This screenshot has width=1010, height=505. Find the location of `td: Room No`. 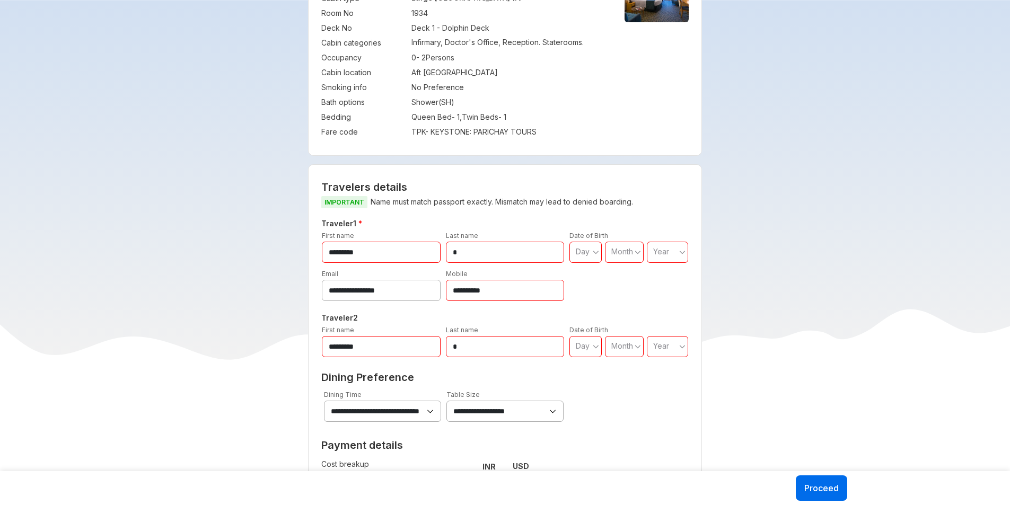

td: Room No is located at coordinates (364, 13).